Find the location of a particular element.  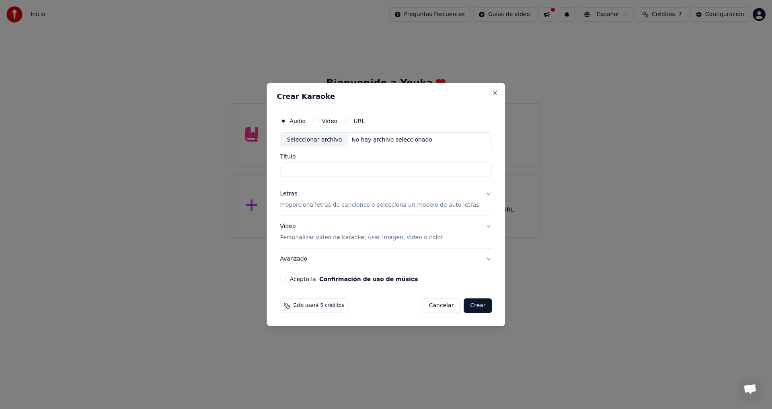

label: URL is located at coordinates (359, 121).